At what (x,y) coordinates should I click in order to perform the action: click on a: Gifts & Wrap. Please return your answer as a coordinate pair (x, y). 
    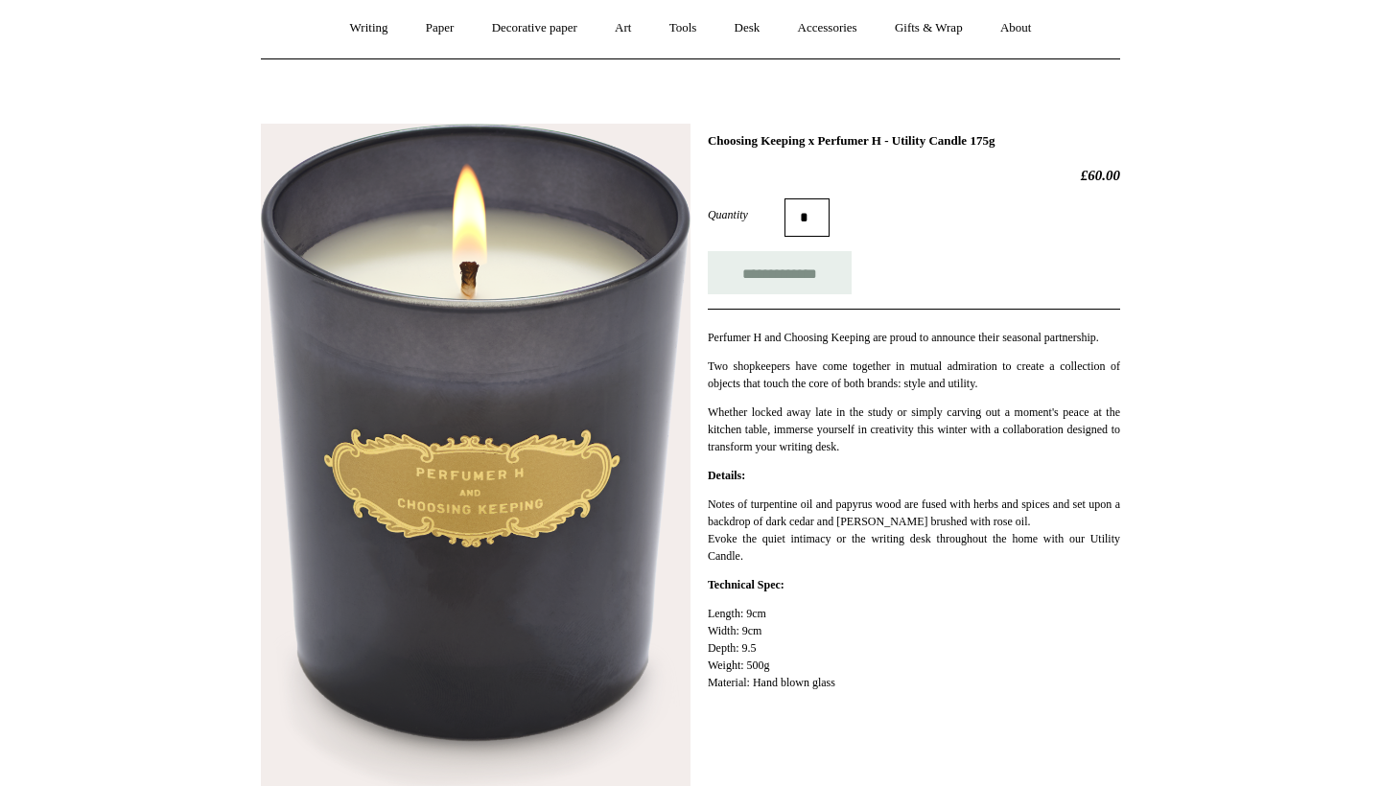
    Looking at the image, I should click on (928, 28).